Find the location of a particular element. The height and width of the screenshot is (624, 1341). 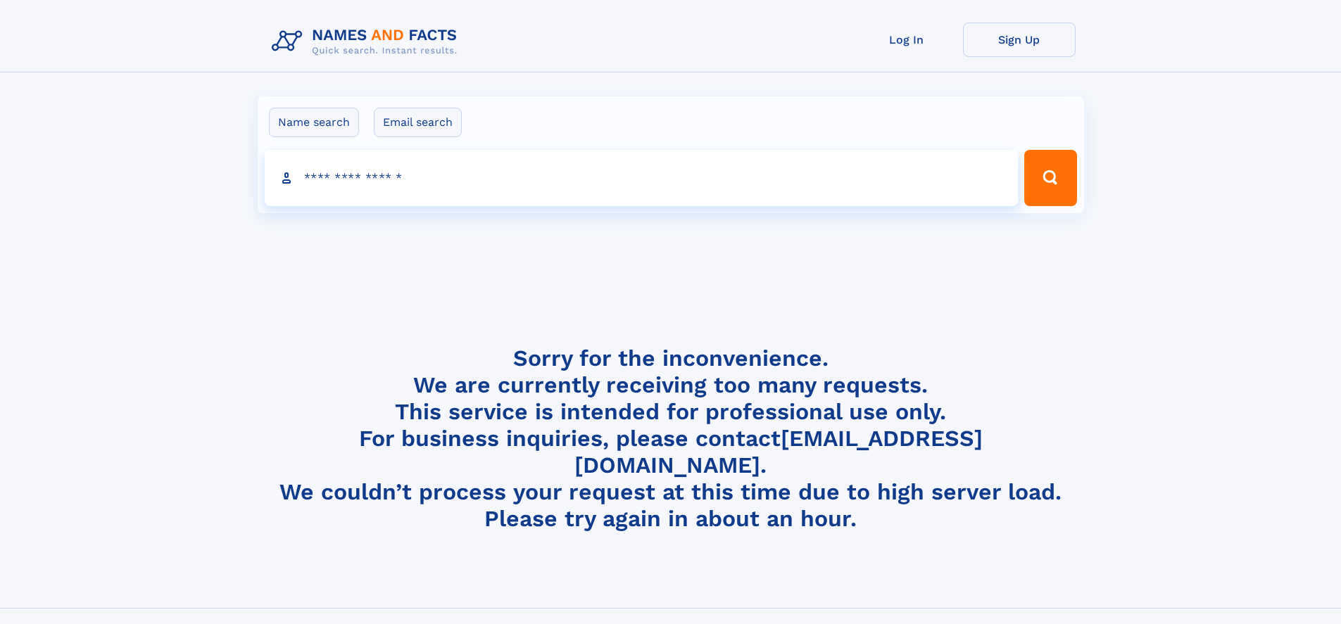

input: search input is located at coordinates (641, 178).